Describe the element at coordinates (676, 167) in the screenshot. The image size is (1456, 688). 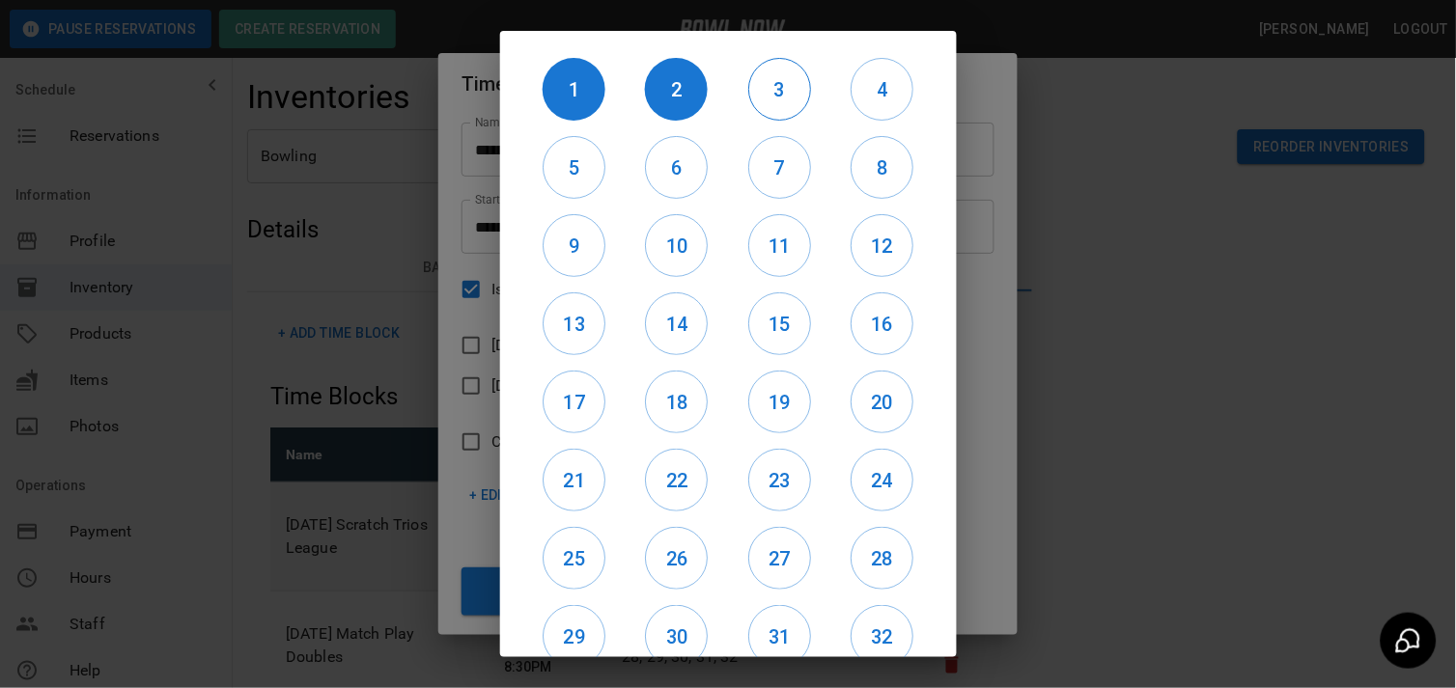
I see `button: 6` at that location.